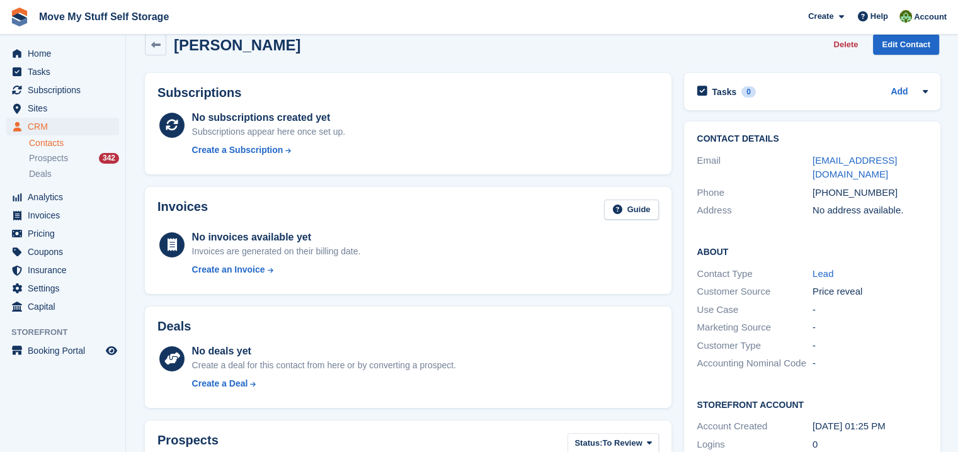  Describe the element at coordinates (906, 16) in the screenshot. I see `img: Joel Booth` at that location.